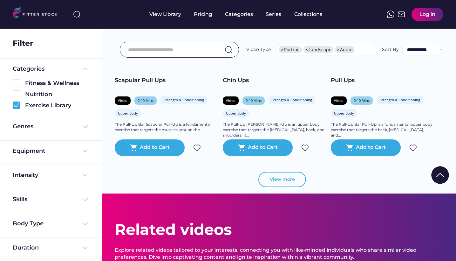 Image resolution: width=456 pixels, height=261 pixels. What do you see at coordinates (382, 130) in the screenshot?
I see `div: The Pull-Up Bar Pull-Up is a fundamental upper body exercise that targets the back, [MEDICAL_DATA...` at bounding box center [382, 130].